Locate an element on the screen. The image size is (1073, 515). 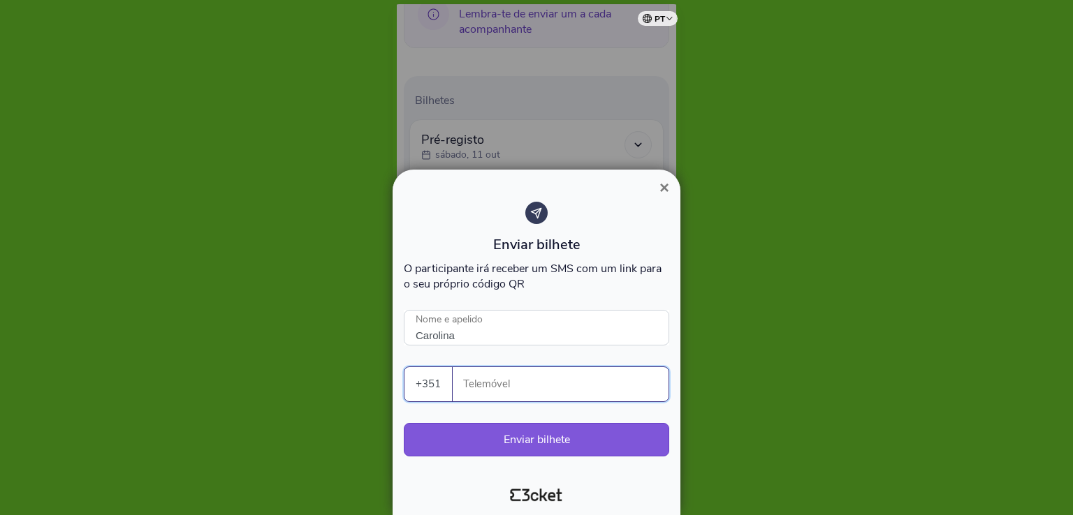
input: Telemóvel is located at coordinates (566, 384).